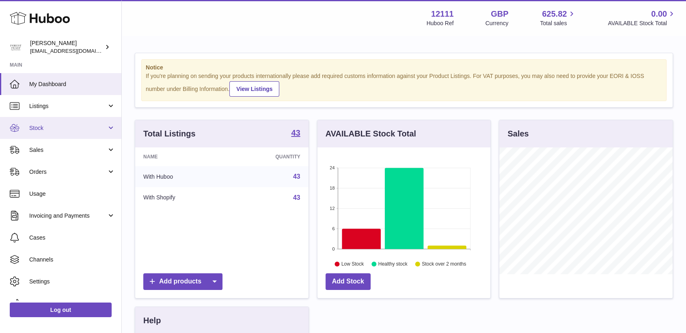 The width and height of the screenshot is (686, 333). I want to click on span: Total sales, so click(557, 23).